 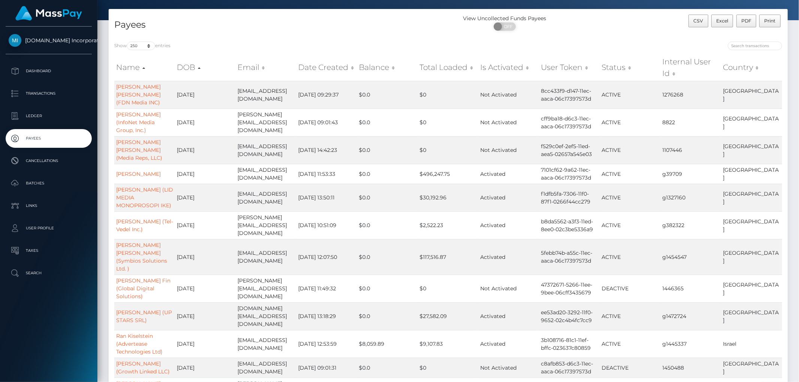 What do you see at coordinates (448, 67) in the screenshot?
I see `th: Total Loaded: activate to sort column ascending` at bounding box center [448, 67].